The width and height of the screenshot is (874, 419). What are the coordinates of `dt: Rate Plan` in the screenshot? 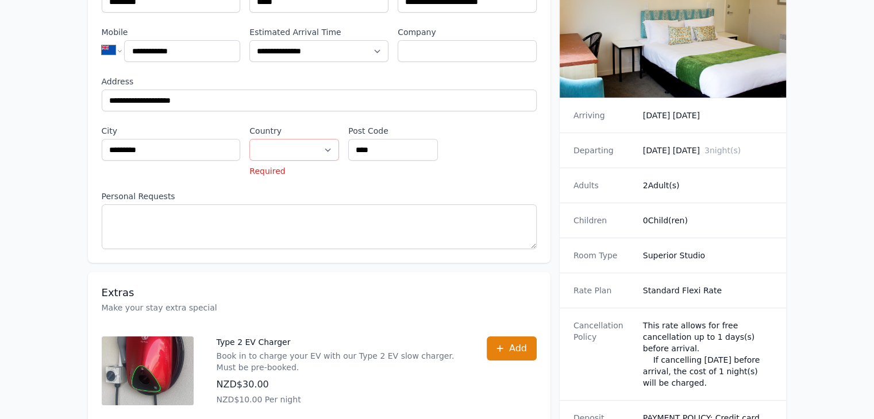 It's located at (603, 291).